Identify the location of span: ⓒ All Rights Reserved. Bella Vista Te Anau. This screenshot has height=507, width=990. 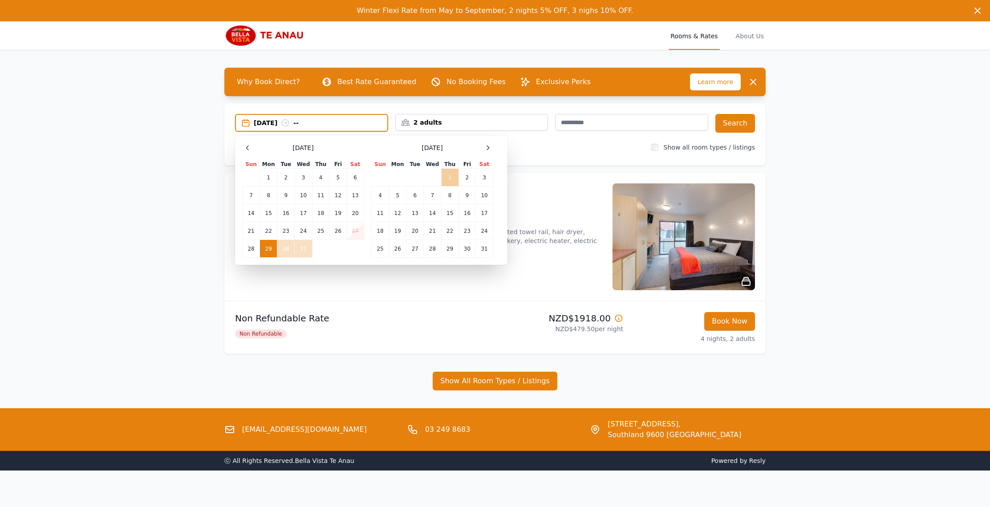
(289, 461).